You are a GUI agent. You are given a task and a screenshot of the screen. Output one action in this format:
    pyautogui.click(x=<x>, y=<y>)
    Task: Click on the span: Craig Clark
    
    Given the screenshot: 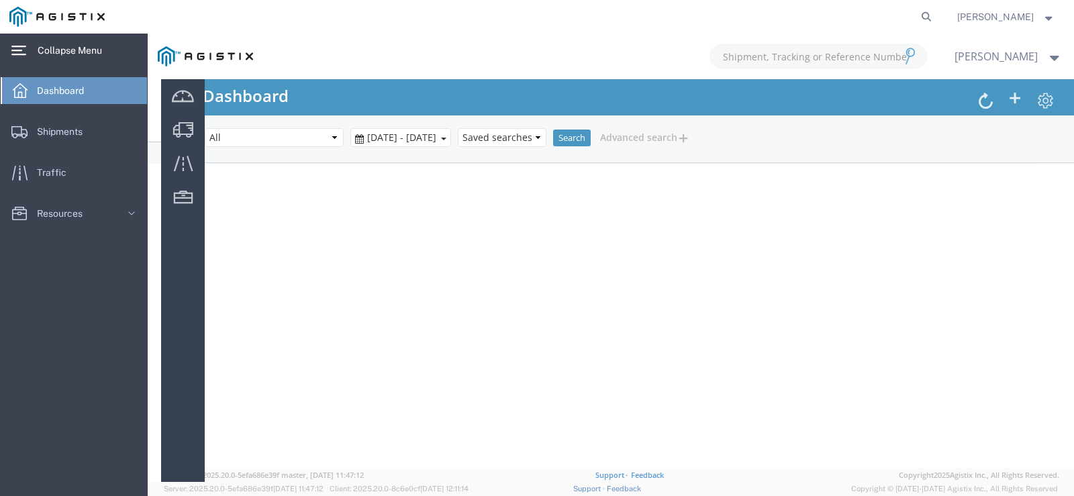 What is the action you would take?
    pyautogui.click(x=995, y=17)
    